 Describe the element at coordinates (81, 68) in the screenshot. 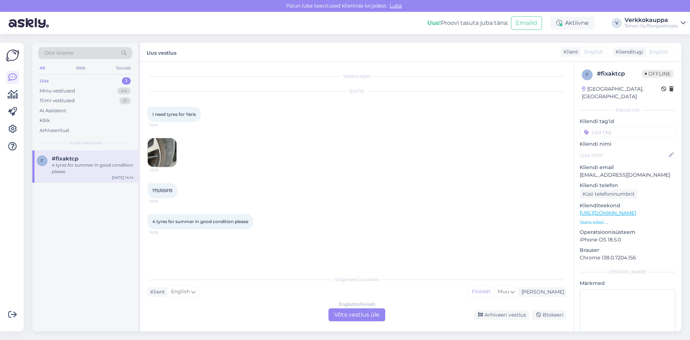

I see `div: Web` at that location.